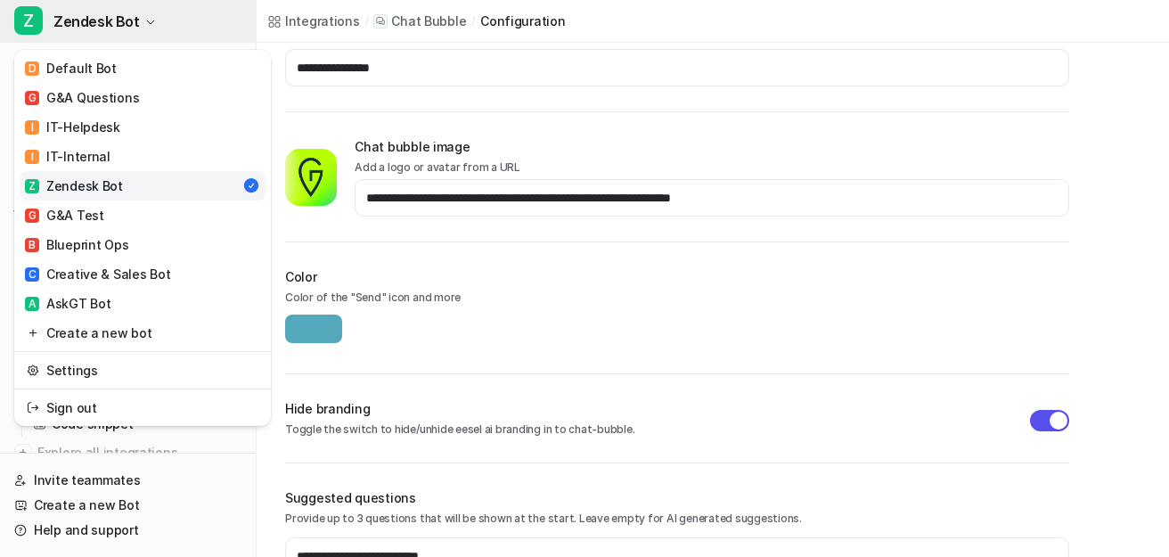 The height and width of the screenshot is (557, 1169). What do you see at coordinates (143, 370) in the screenshot?
I see `a: Settings` at bounding box center [143, 370].